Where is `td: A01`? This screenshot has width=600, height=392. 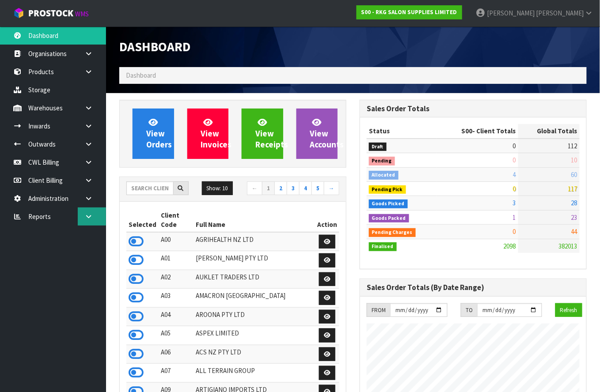
td: A01 is located at coordinates (176, 261).